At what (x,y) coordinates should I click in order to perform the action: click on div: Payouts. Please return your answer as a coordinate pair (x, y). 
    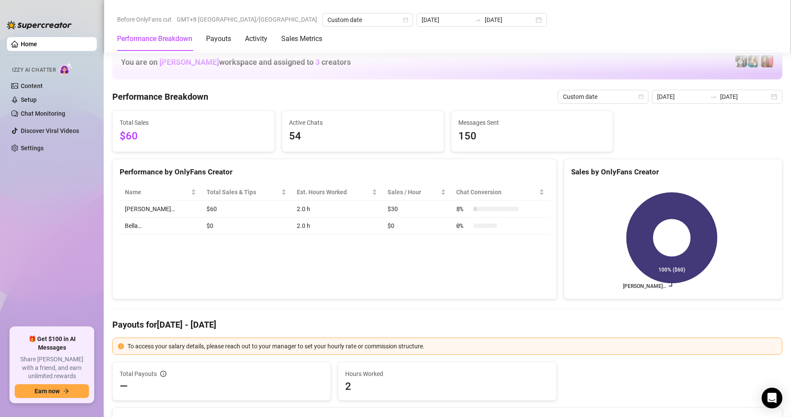
    Looking at the image, I should click on (219, 39).